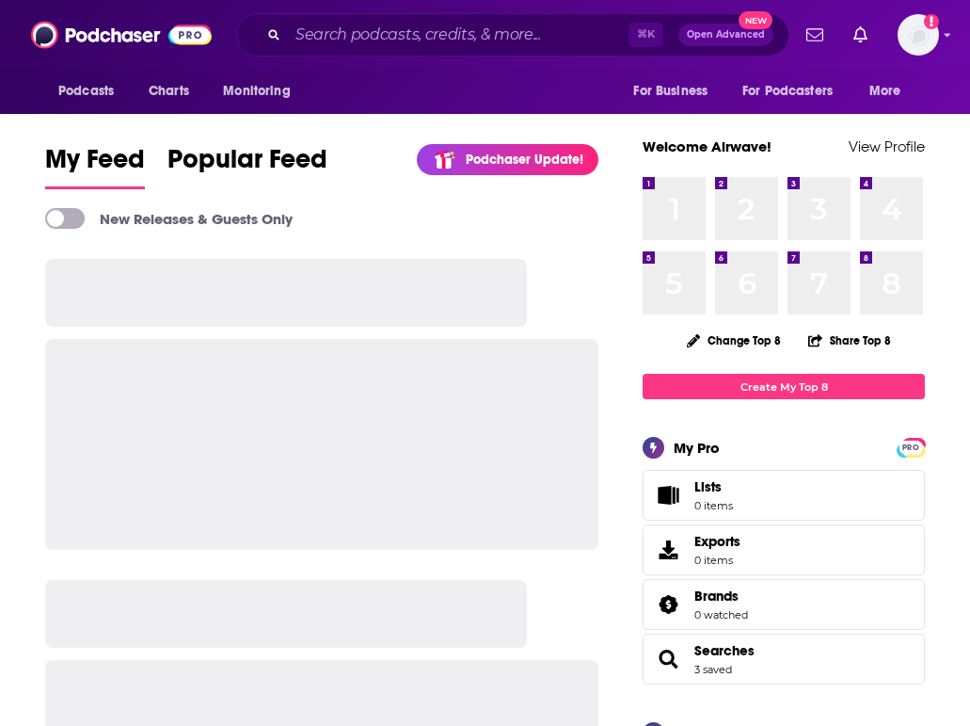  What do you see at coordinates (726, 35) in the screenshot?
I see `span: Open Advanced` at bounding box center [726, 35].